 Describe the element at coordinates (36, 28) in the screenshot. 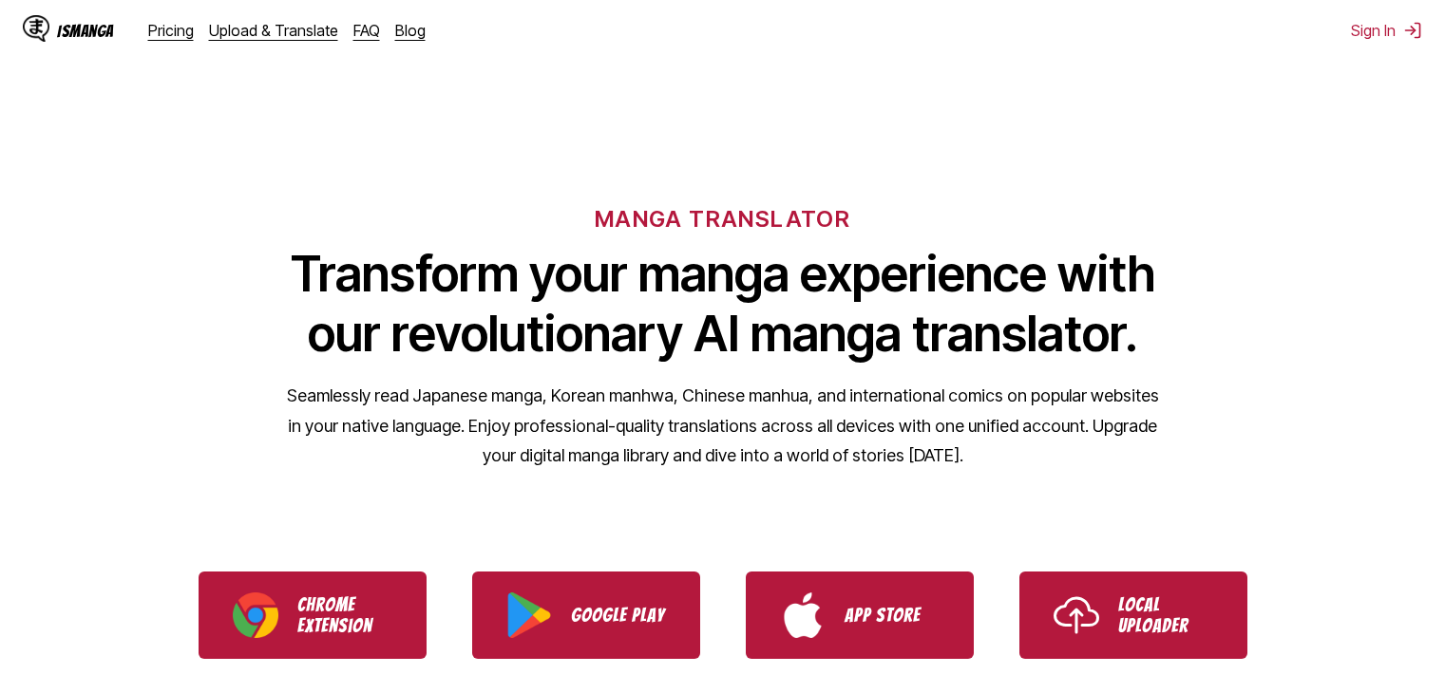

I see `img: IsManga Logo` at that location.